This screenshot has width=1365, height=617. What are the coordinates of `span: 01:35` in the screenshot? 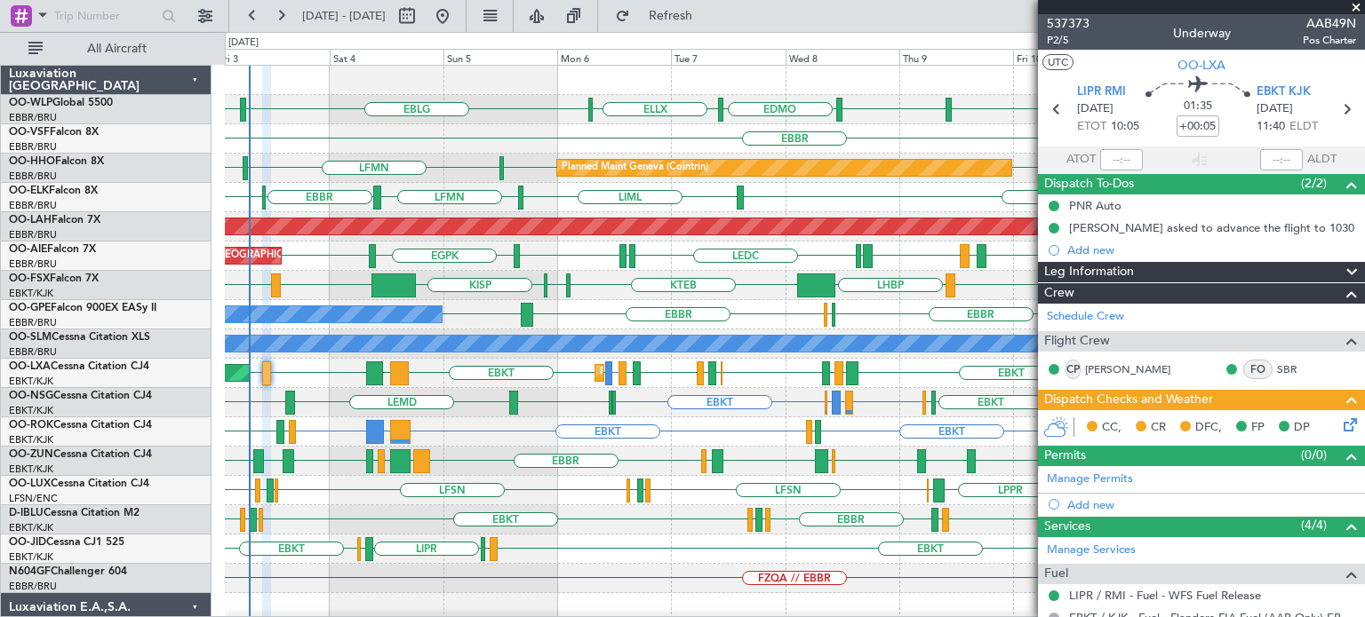 It's located at (1198, 107).